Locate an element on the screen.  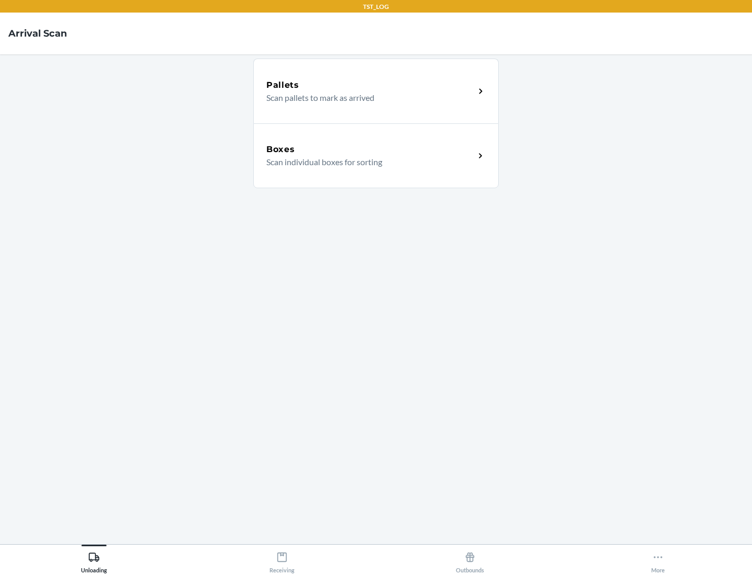
h5: Pallets is located at coordinates (283, 85).